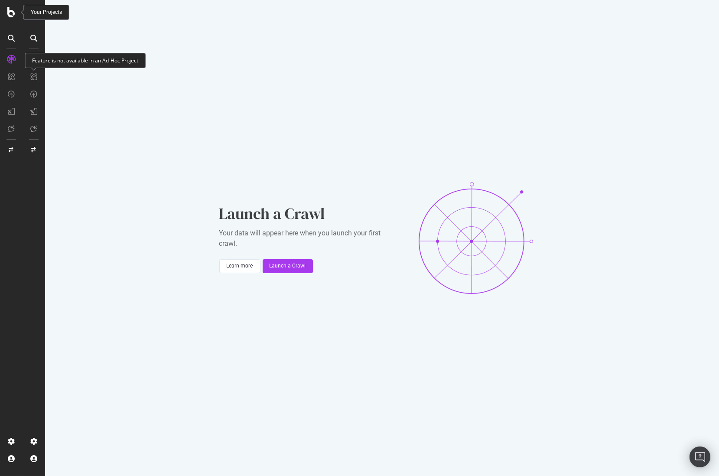  What do you see at coordinates (217, 266) in the screenshot?
I see `div: Learn more` at bounding box center [217, 266].